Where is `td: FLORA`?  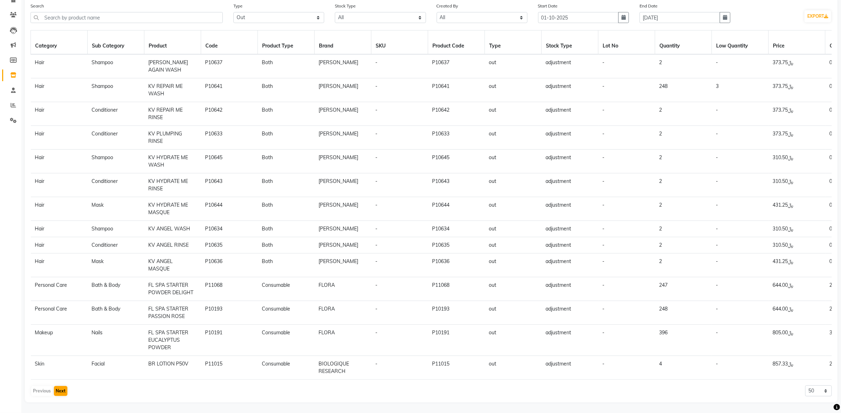
td: FLORA is located at coordinates (343, 313).